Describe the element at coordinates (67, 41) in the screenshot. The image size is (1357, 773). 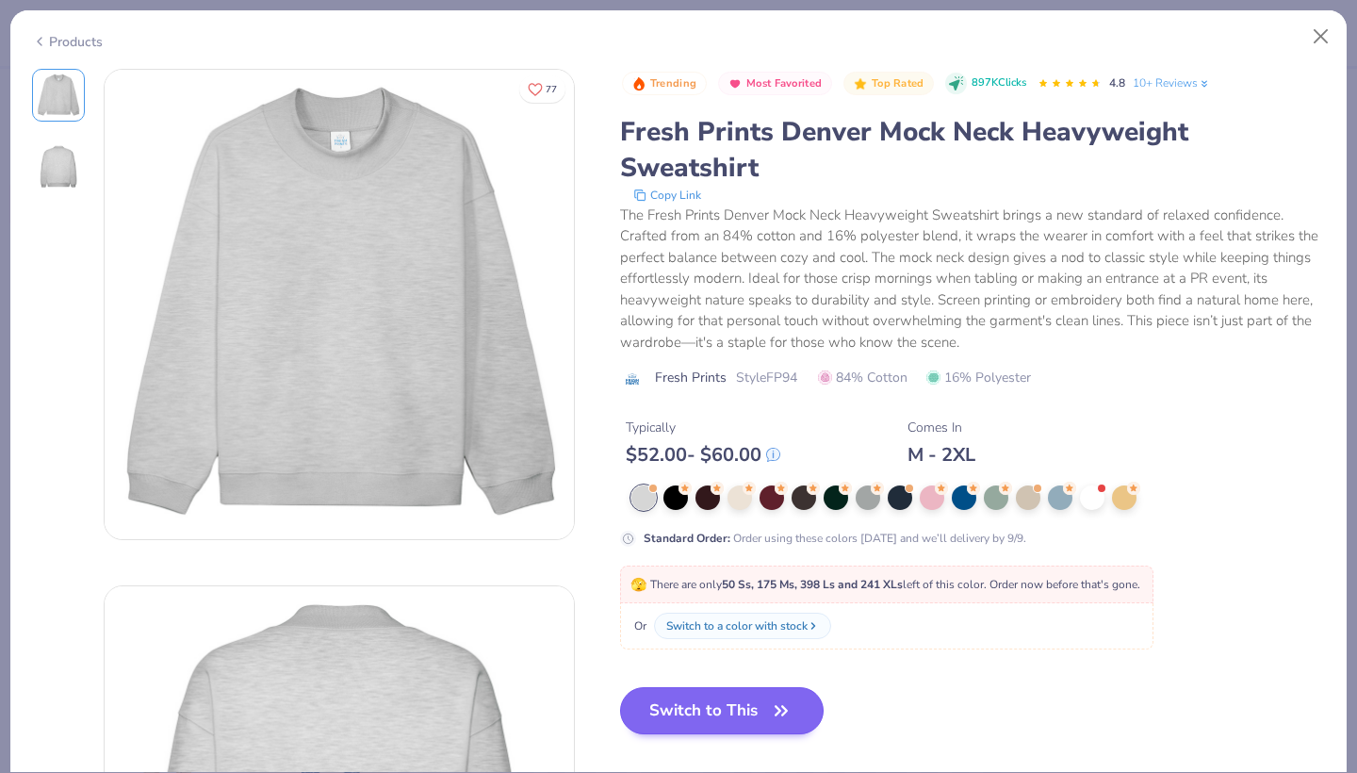
I see `div: Products` at that location.